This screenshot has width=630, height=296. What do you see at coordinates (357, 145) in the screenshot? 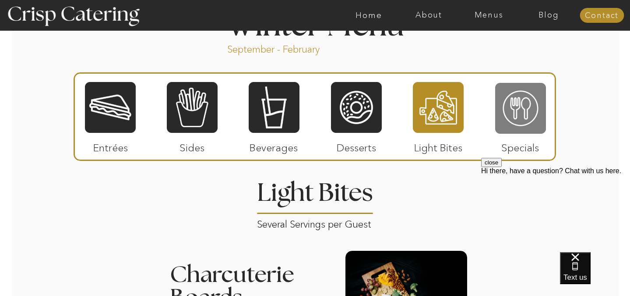
I see `p: Desserts` at bounding box center [357, 145].